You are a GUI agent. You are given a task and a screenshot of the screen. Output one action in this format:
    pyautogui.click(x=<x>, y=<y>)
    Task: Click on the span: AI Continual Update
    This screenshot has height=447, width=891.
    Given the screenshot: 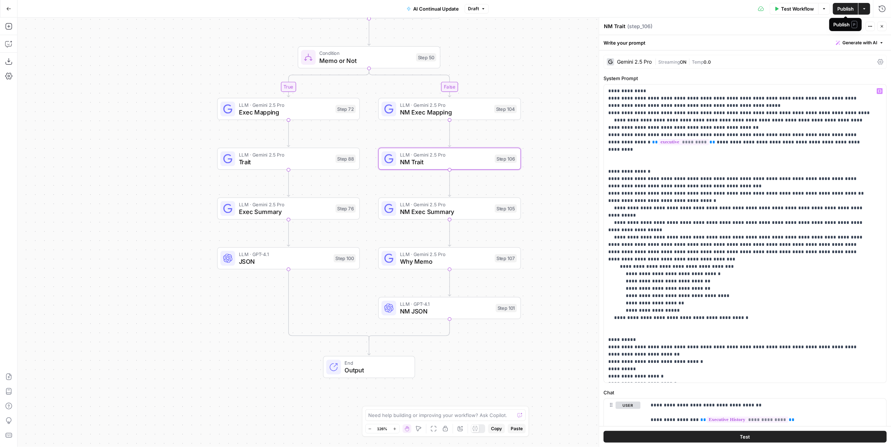 What is the action you would take?
    pyautogui.click(x=436, y=9)
    